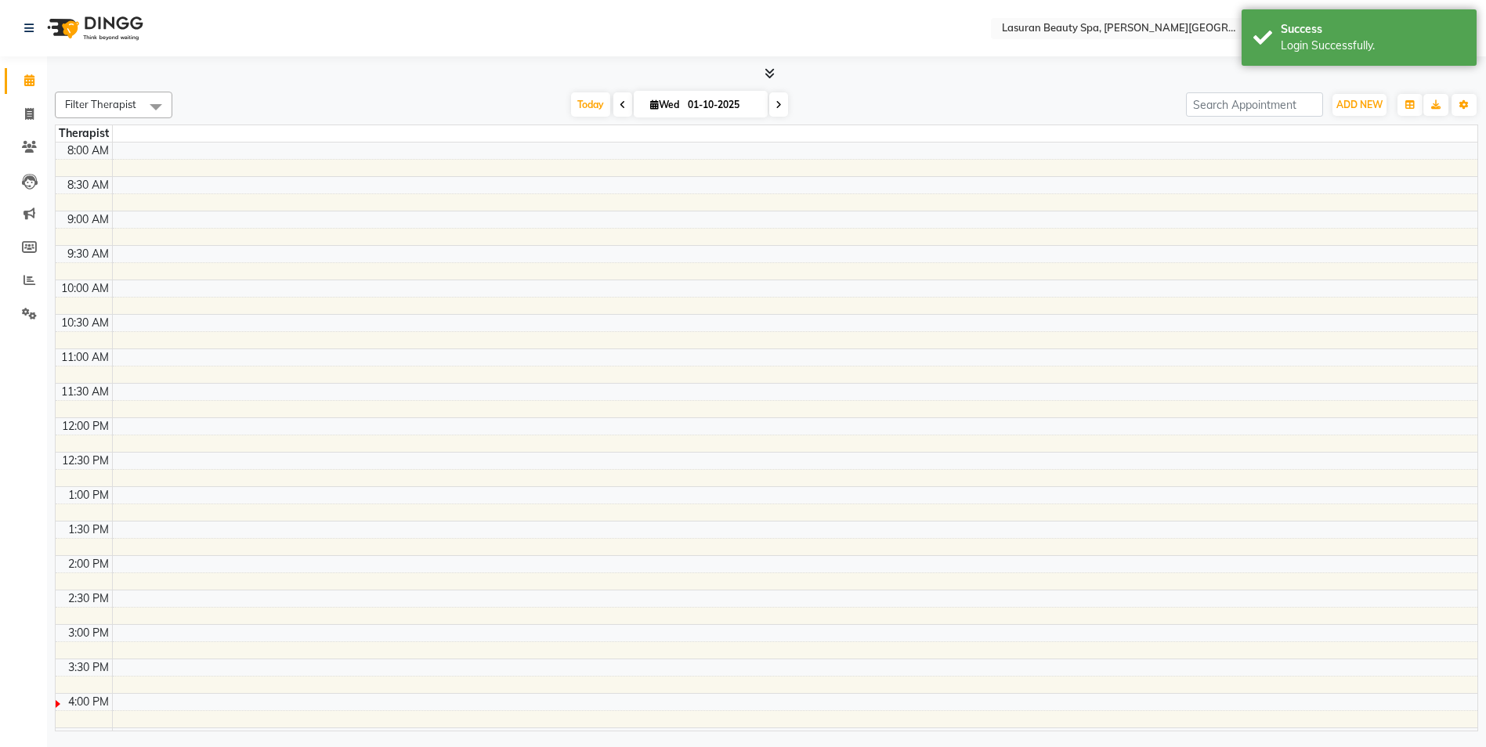 The height and width of the screenshot is (747, 1486). Describe the element at coordinates (100, 104) in the screenshot. I see `span: Filter Therapist` at that location.